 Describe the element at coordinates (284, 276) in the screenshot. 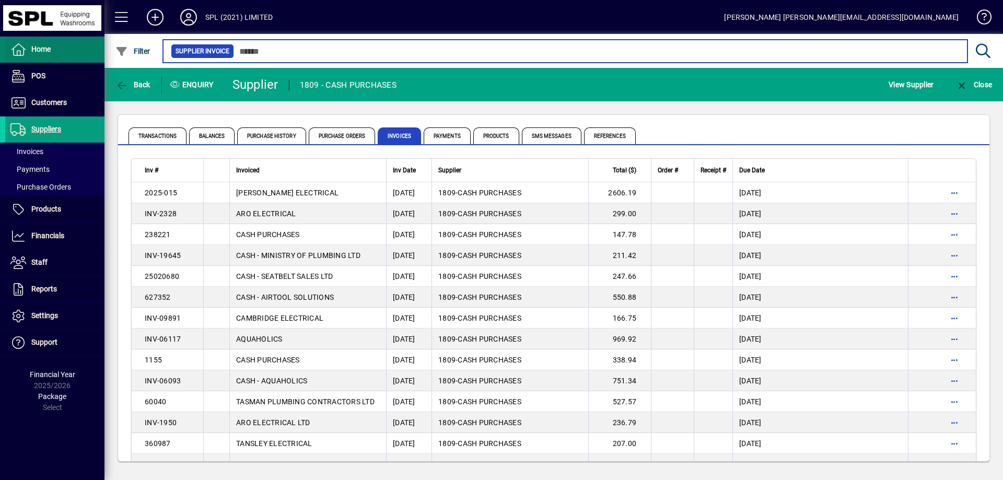

I see `span: CASH - SEATBELT SALES LTD` at that location.